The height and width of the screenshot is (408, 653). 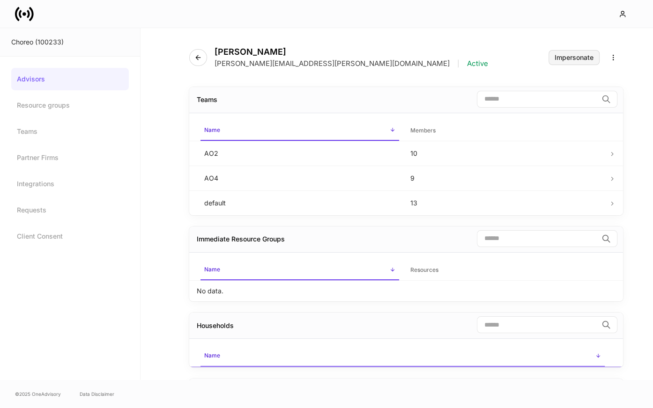 What do you see at coordinates (210, 291) in the screenshot?
I see `p: No data.` at bounding box center [210, 291].